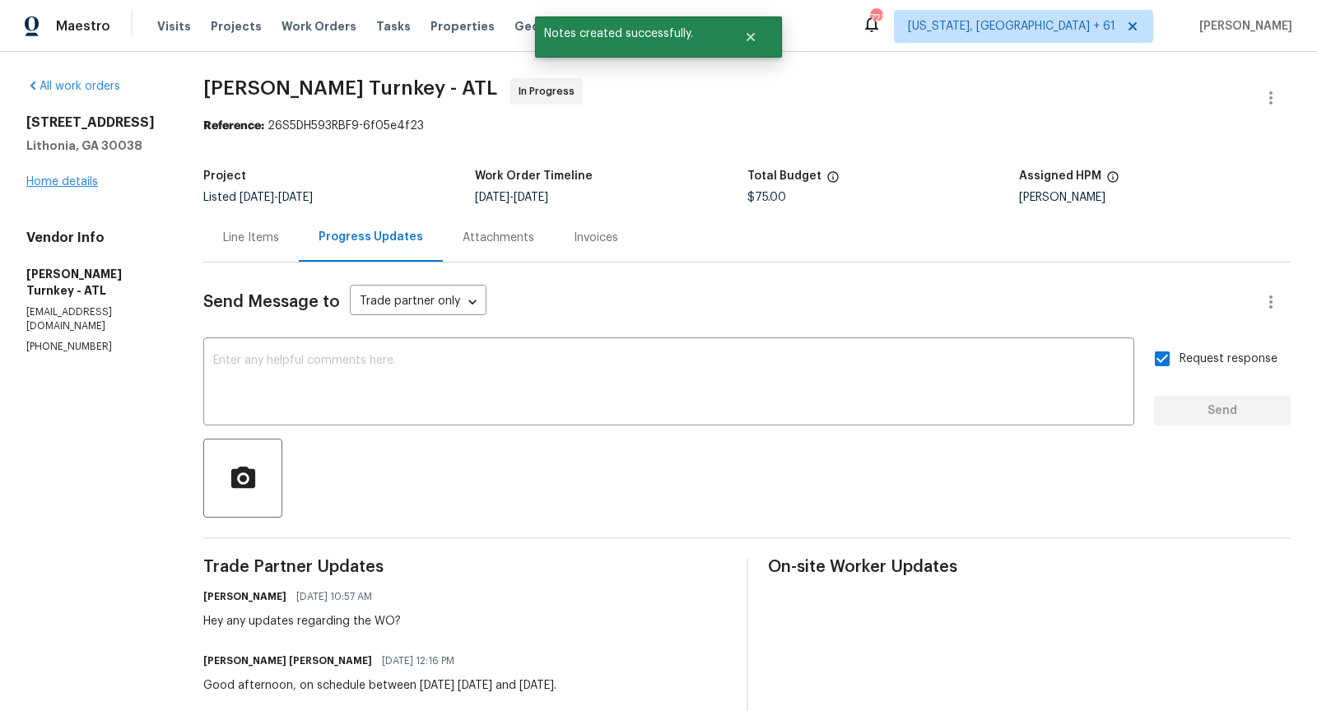 The width and height of the screenshot is (1317, 711). Describe the element at coordinates (876, 18) in the screenshot. I see `div: 722` at that location.